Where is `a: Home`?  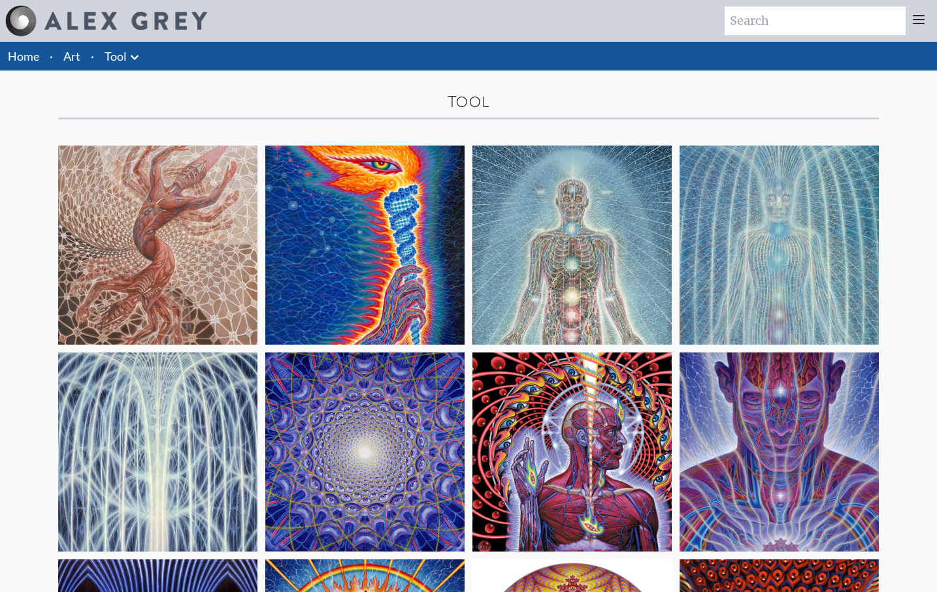 a: Home is located at coordinates (24, 56).